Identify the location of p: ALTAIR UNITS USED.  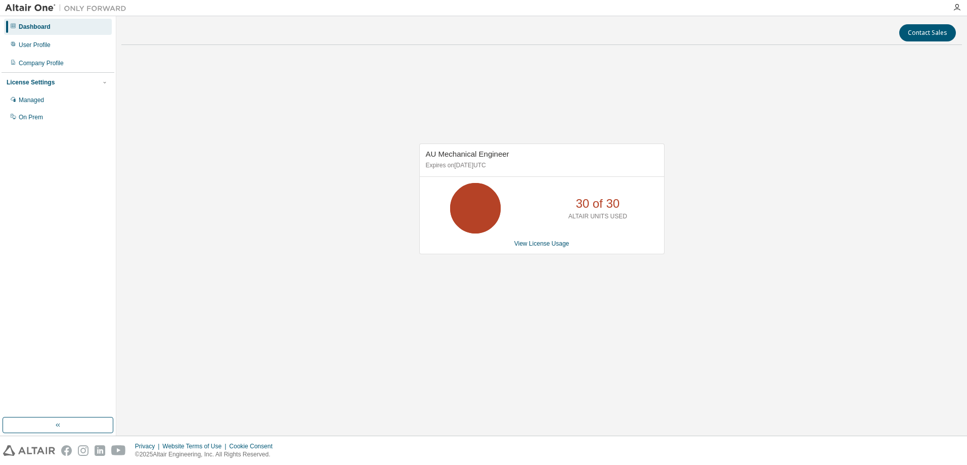
(598, 216).